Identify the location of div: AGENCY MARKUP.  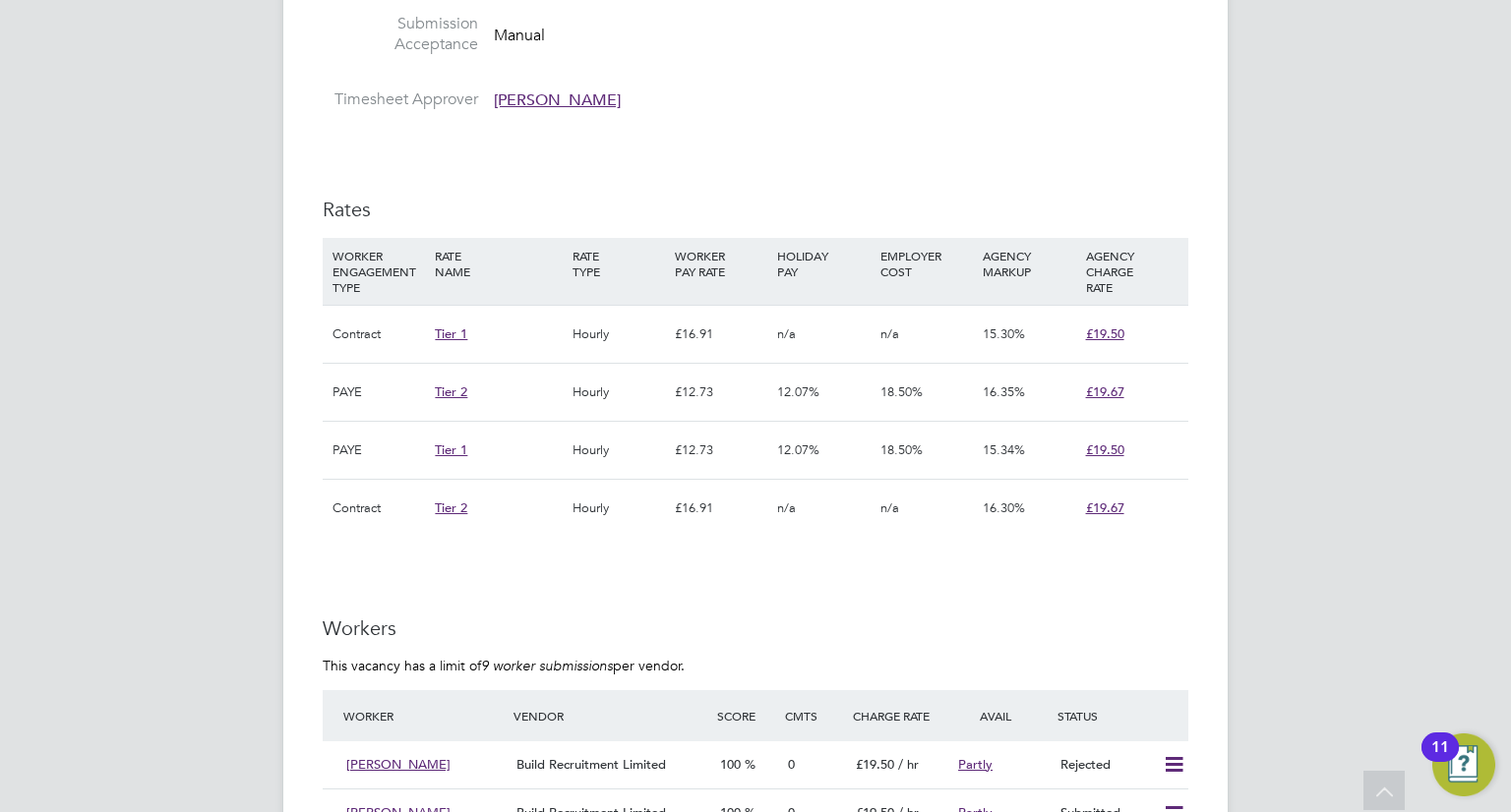
(1029, 264).